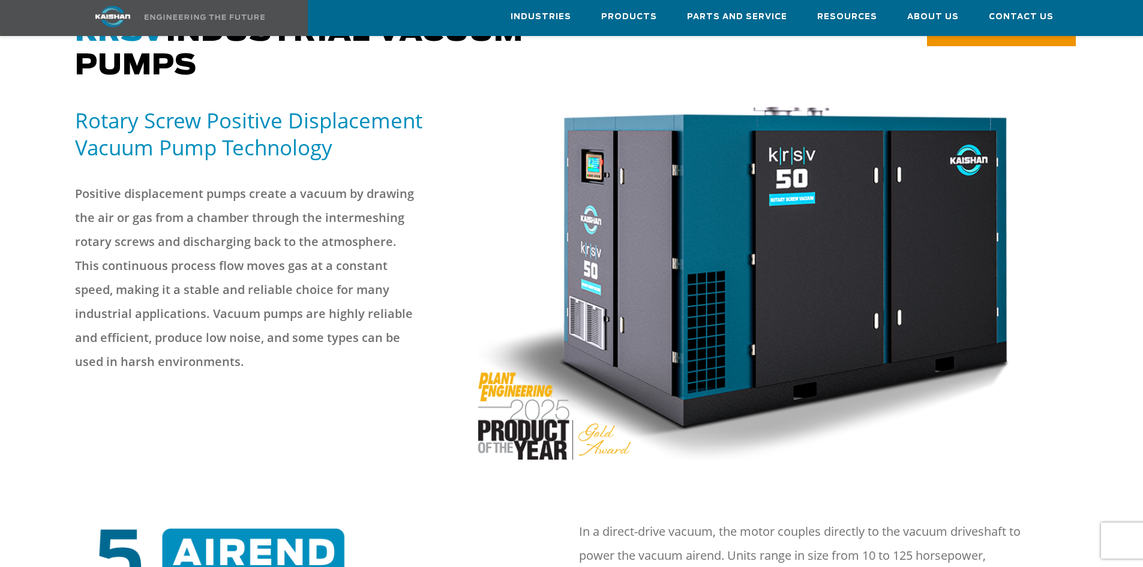 Image resolution: width=1143 pixels, height=567 pixels. What do you see at coordinates (933, 17) in the screenshot?
I see `span: About Us` at bounding box center [933, 17].